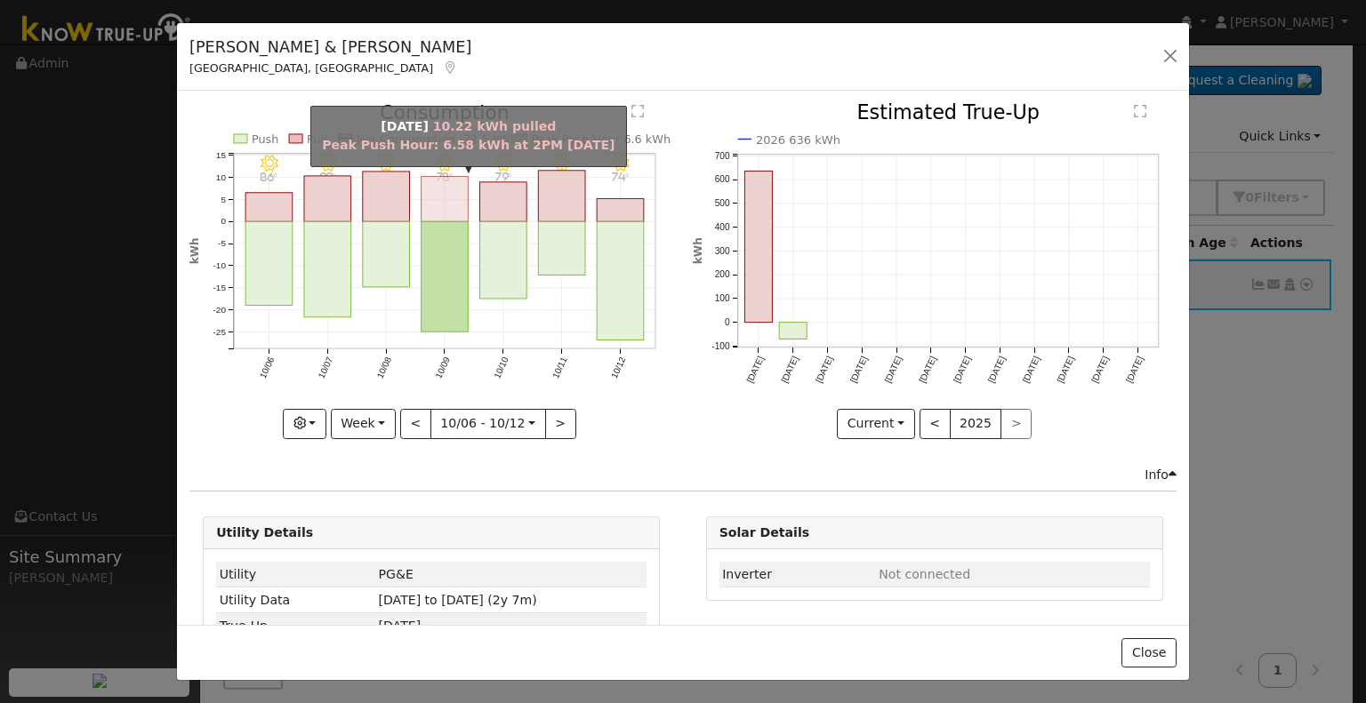 Image resolution: width=1366 pixels, height=703 pixels. Describe the element at coordinates (620, 177) in the screenshot. I see `p: 74°` at that location.